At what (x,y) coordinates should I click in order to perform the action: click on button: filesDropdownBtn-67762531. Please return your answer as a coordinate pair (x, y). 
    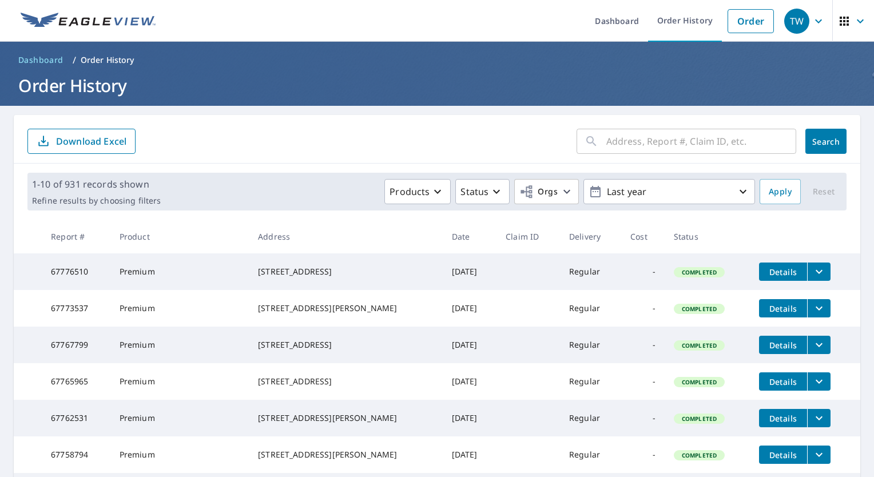
    Looking at the image, I should click on (818, 418).